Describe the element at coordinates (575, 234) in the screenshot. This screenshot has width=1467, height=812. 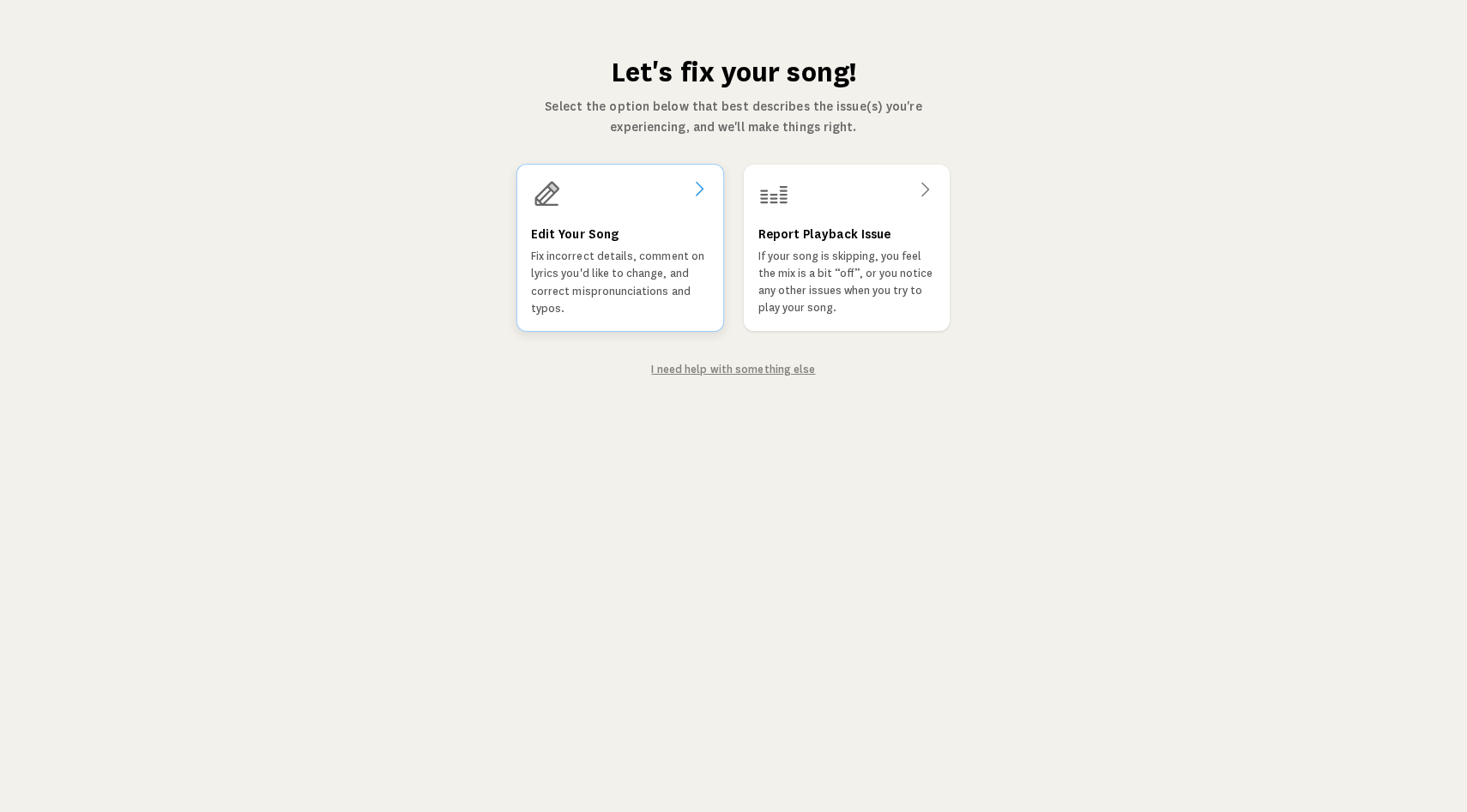
I see `h3: Edit Your Song` at that location.